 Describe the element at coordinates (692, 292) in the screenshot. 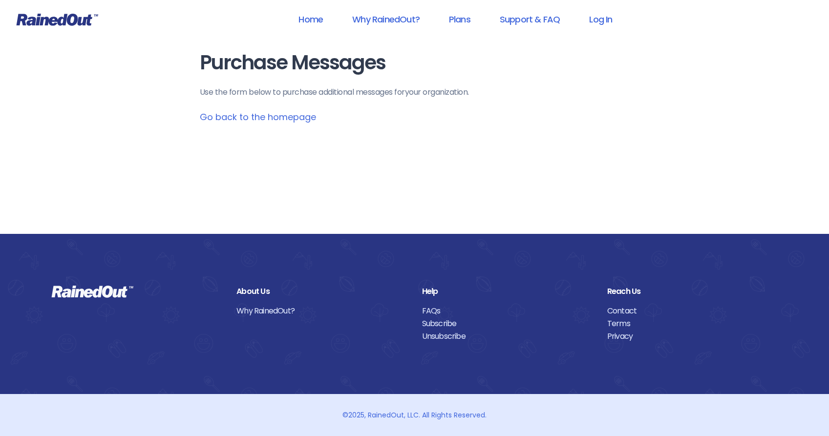

I see `div: Reach Us` at that location.